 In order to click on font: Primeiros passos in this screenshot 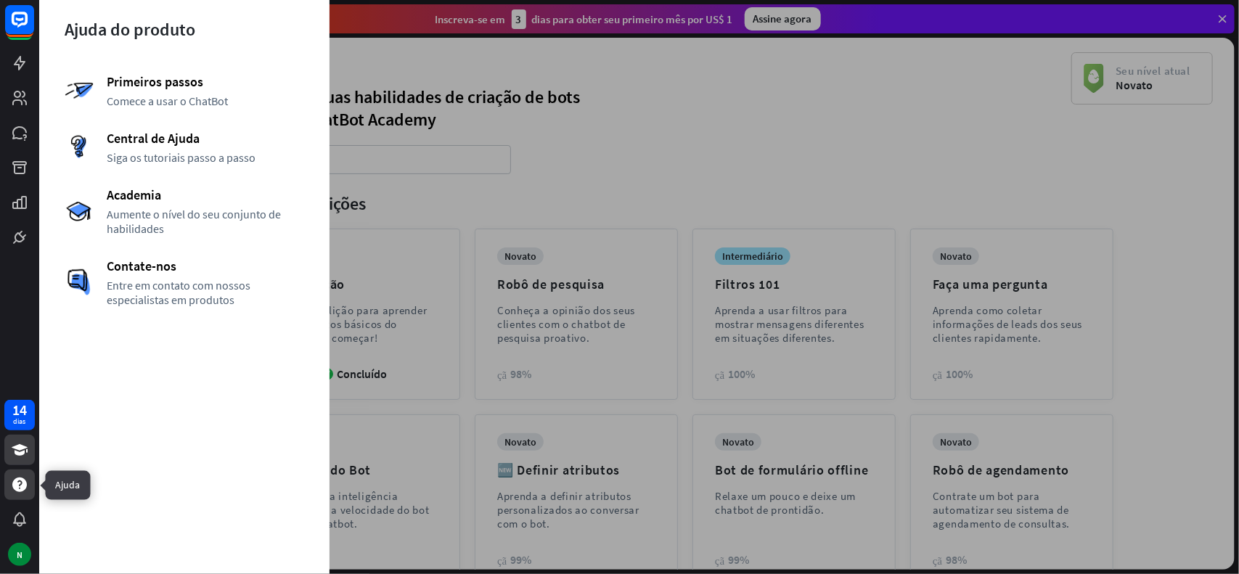, I will do `click(155, 81)`.